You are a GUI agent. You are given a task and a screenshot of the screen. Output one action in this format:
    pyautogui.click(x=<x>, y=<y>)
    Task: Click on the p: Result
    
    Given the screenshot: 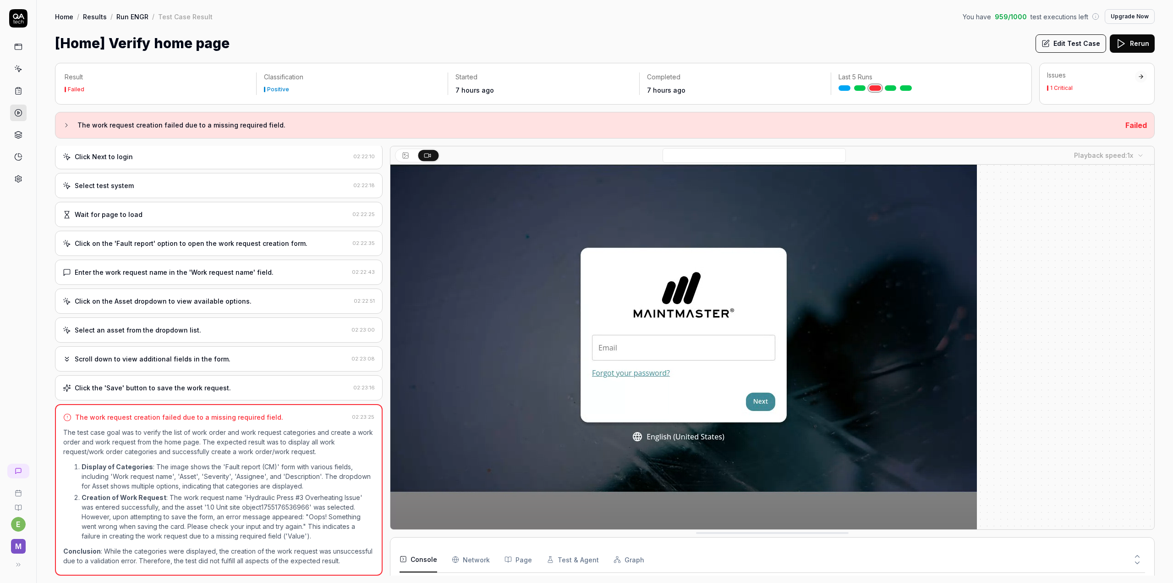 What is the action you would take?
    pyautogui.click(x=157, y=77)
    